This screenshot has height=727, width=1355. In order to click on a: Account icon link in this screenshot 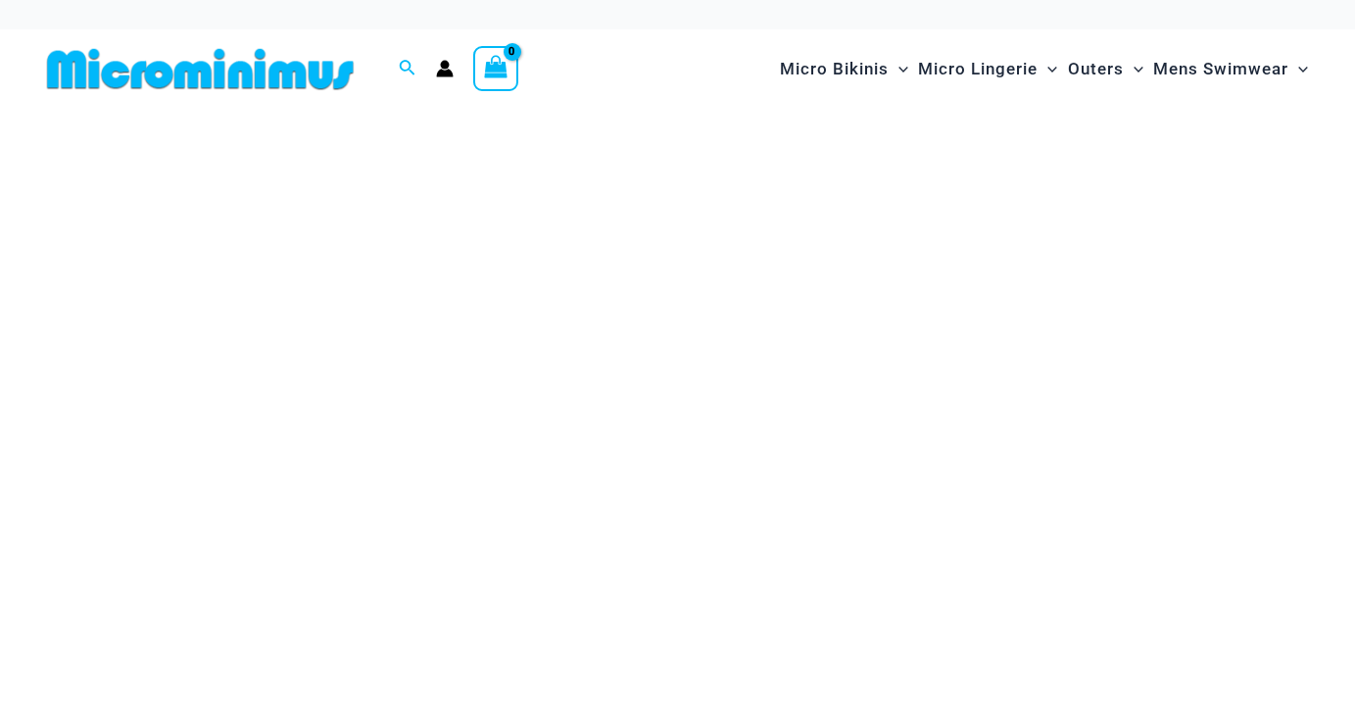, I will do `click(445, 69)`.